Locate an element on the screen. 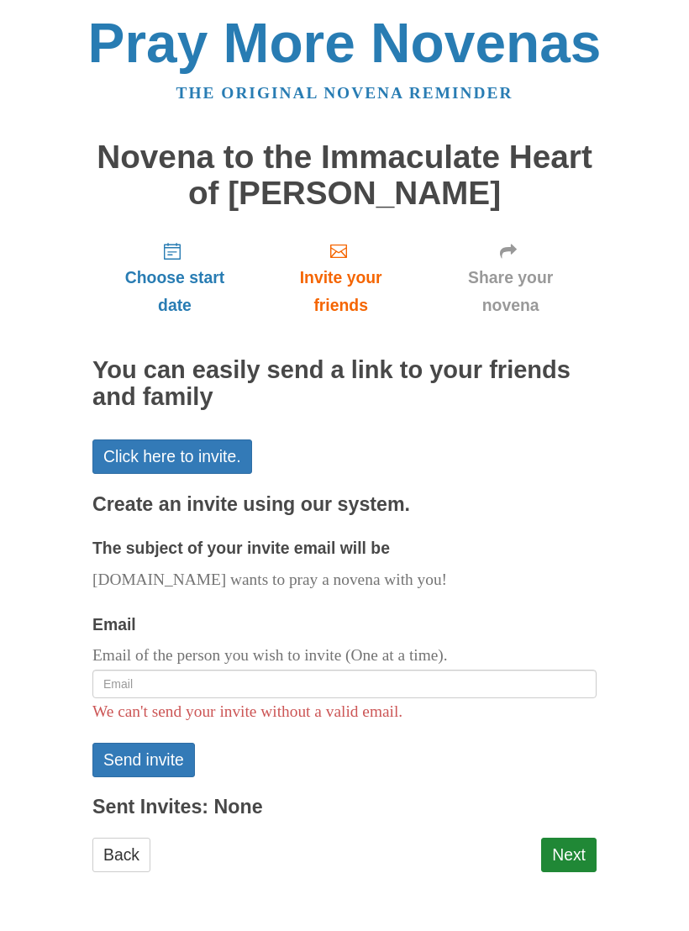  span: Share your novena is located at coordinates (510, 292).